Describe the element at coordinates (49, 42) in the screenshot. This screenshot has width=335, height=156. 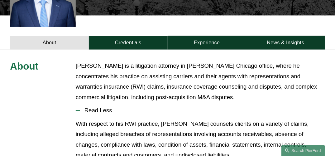
I see `a: About` at that location.